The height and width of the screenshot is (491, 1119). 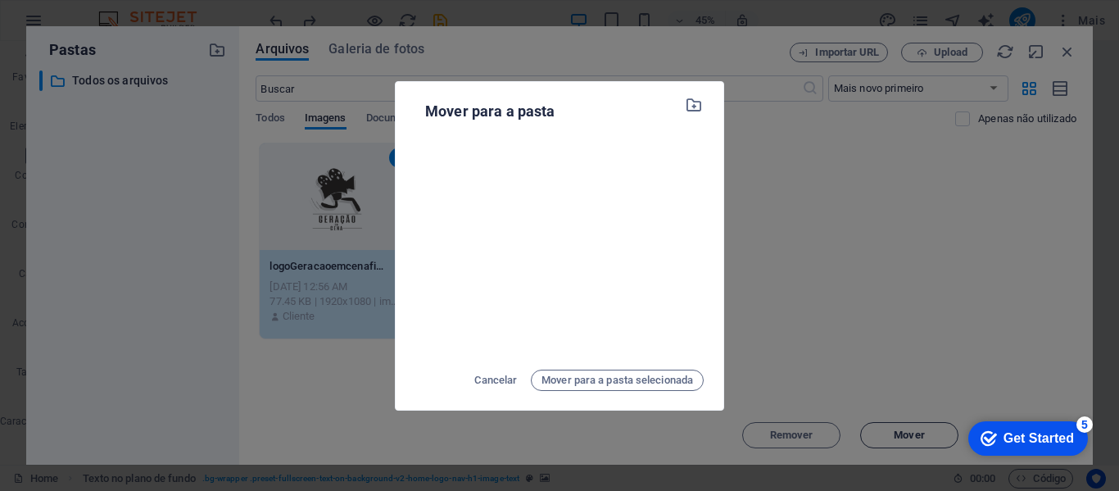 I want to click on div: Get Started, so click(x=84, y=25).